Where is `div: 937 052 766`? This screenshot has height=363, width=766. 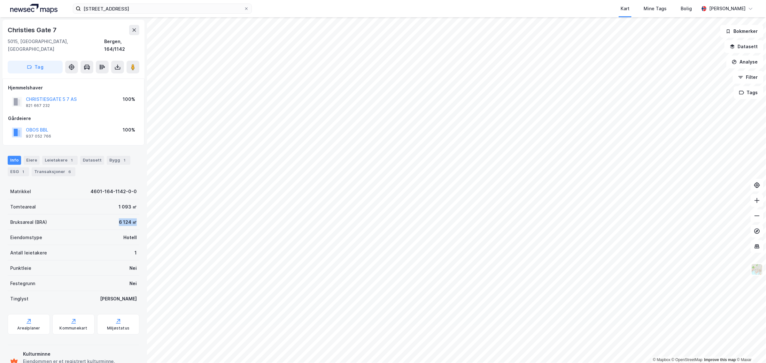 div: 937 052 766 is located at coordinates (38, 136).